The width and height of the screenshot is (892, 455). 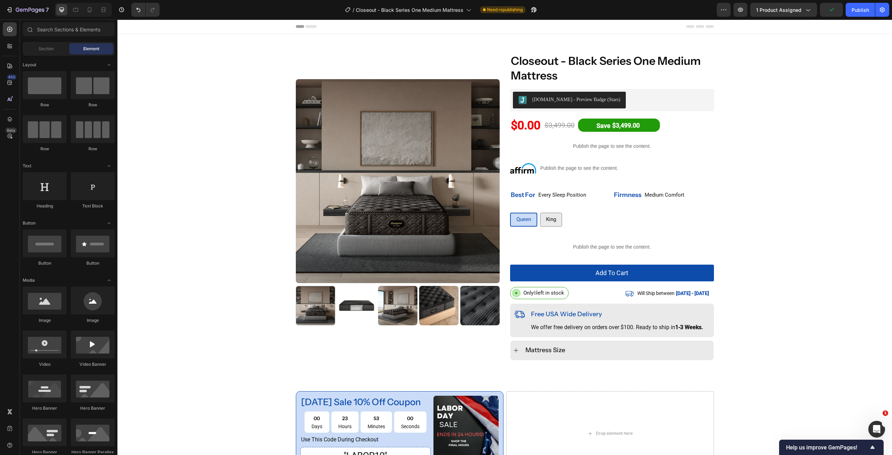 I want to click on p: Firmness, so click(x=510, y=175).